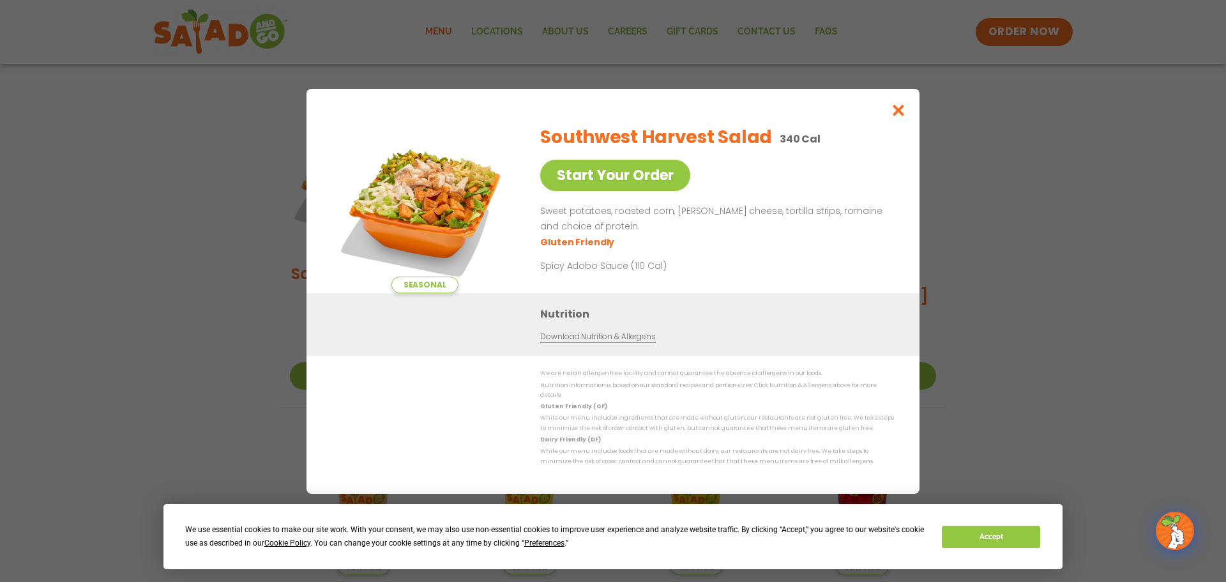 The image size is (1226, 582). I want to click on li: Gluten Friendly, so click(578, 241).